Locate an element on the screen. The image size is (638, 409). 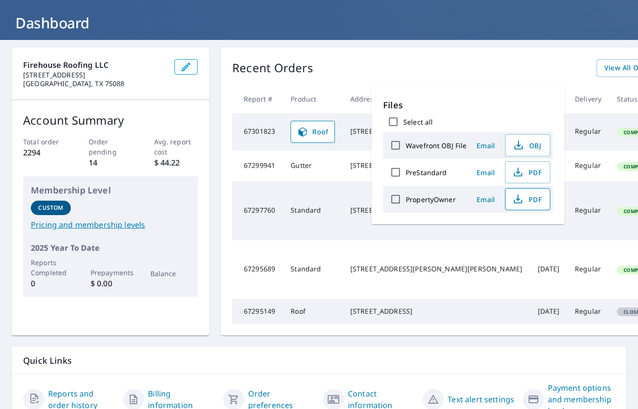
th: Report # is located at coordinates (257, 99).